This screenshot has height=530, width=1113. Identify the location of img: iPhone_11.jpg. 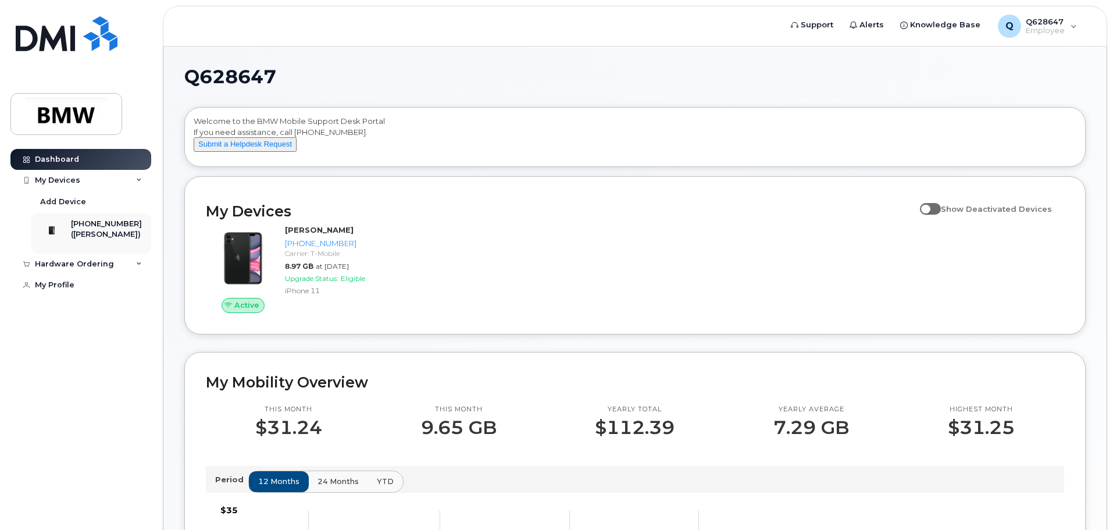
(243, 258).